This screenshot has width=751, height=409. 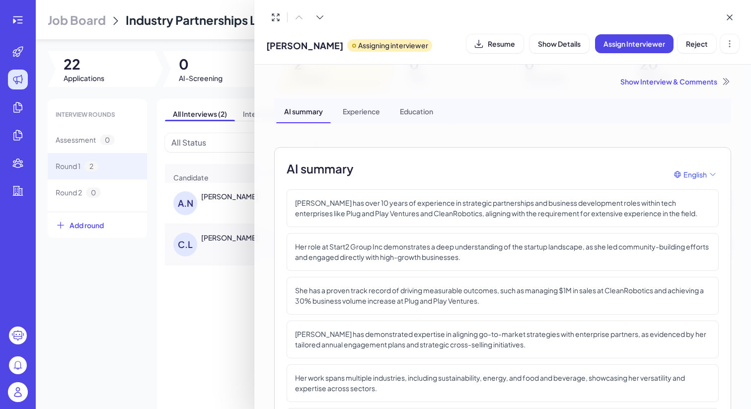 I want to click on span: Assign Interviewer, so click(x=635, y=44).